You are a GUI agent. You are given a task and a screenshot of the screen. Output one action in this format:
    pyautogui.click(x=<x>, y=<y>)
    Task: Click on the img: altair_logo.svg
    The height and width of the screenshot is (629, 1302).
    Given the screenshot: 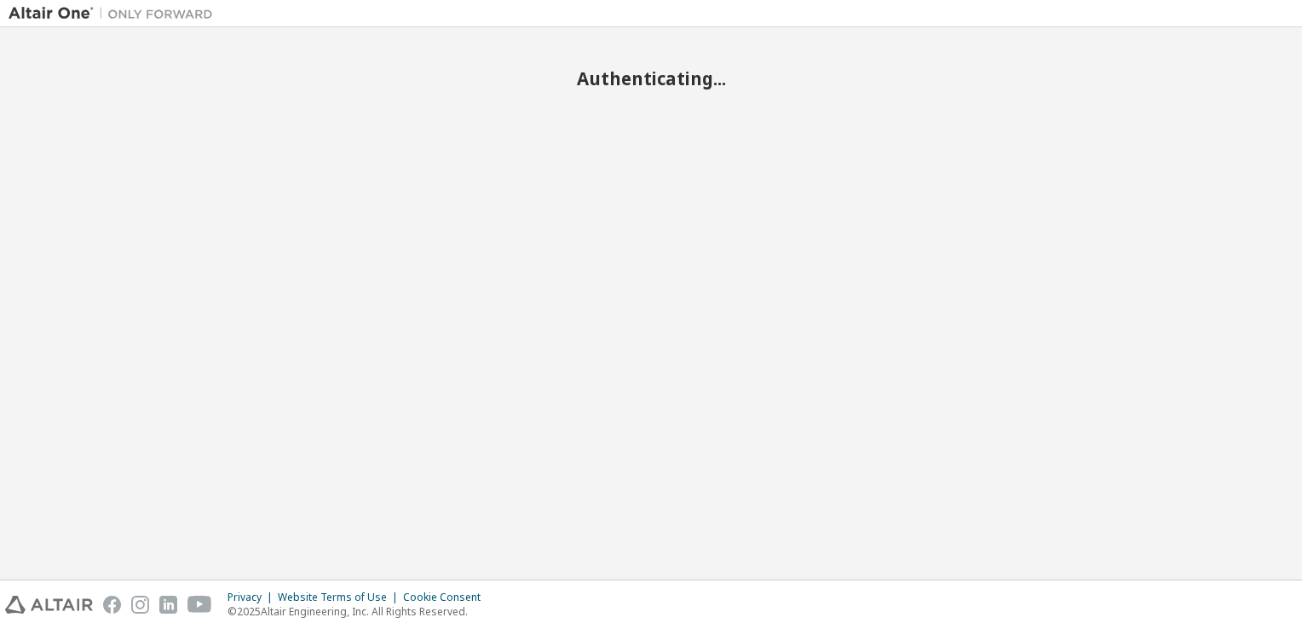 What is the action you would take?
    pyautogui.click(x=49, y=604)
    